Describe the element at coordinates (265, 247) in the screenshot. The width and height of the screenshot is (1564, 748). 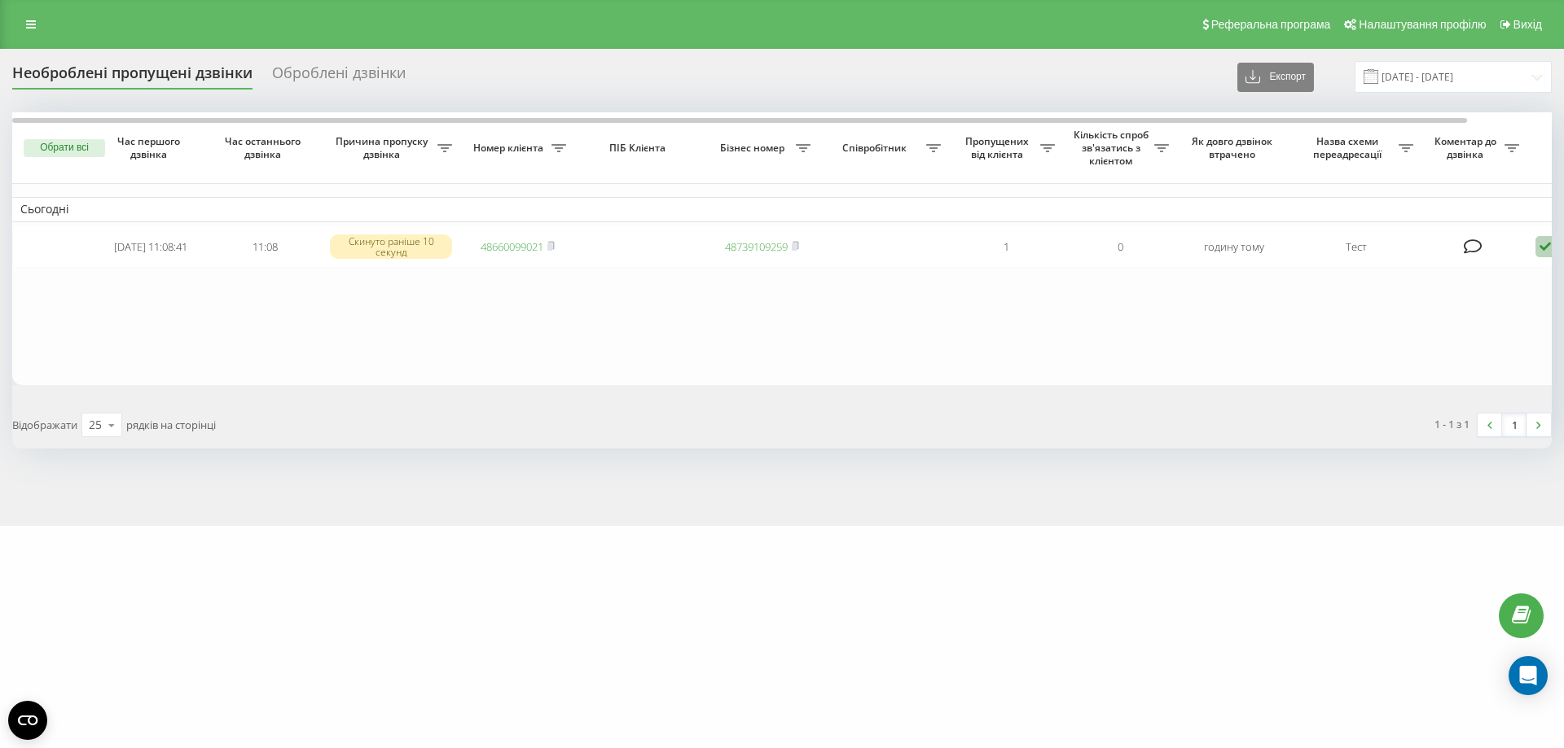
I see `td: 11:08` at that location.